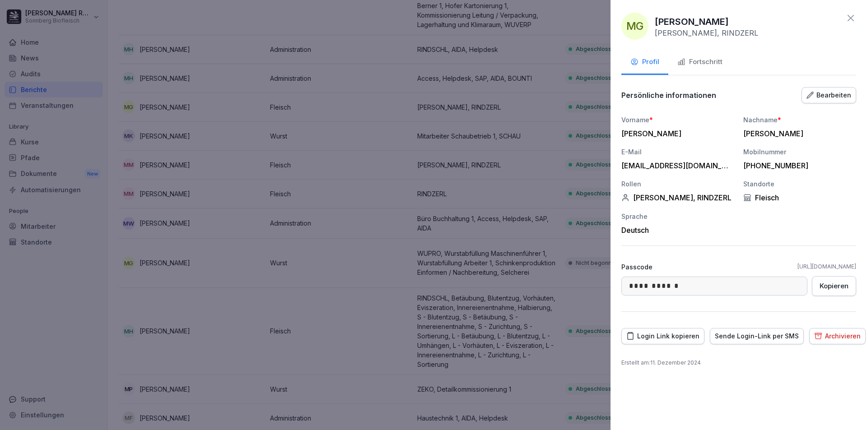 The width and height of the screenshot is (867, 430). What do you see at coordinates (834, 286) in the screenshot?
I see `button: Kopieren` at bounding box center [834, 286].